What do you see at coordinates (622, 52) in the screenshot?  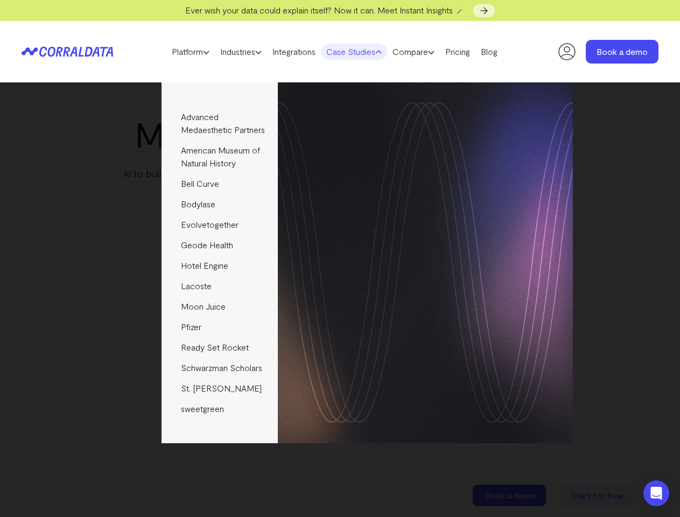 I see `a: Book a demo` at bounding box center [622, 52].